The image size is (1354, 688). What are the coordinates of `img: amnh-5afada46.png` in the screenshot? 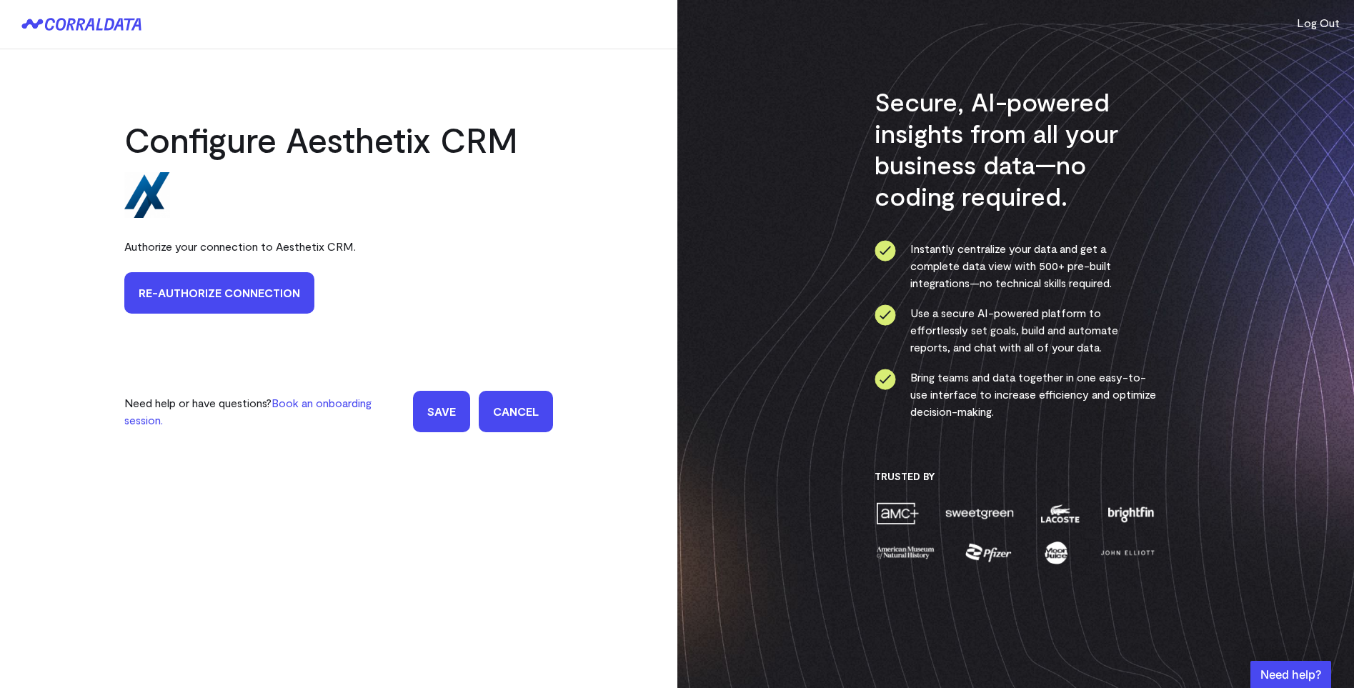 It's located at (905, 552).